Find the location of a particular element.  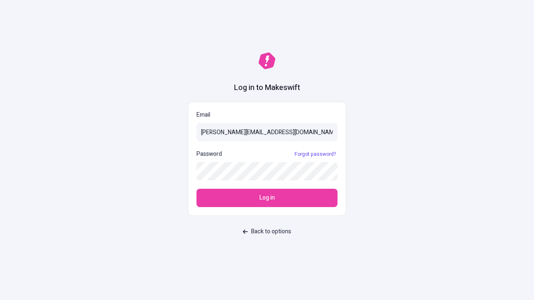

p: Password is located at coordinates (209, 154).